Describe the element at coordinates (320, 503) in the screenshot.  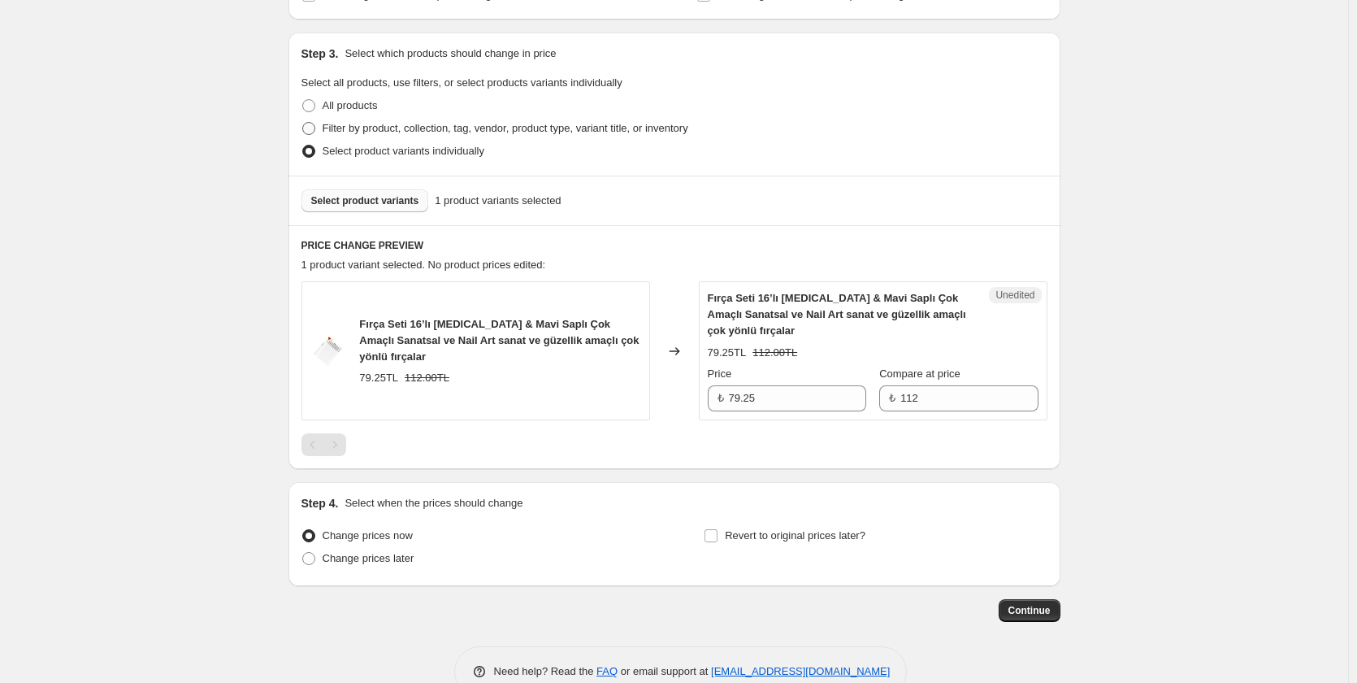
I see `h2: Step 4.` at that location.